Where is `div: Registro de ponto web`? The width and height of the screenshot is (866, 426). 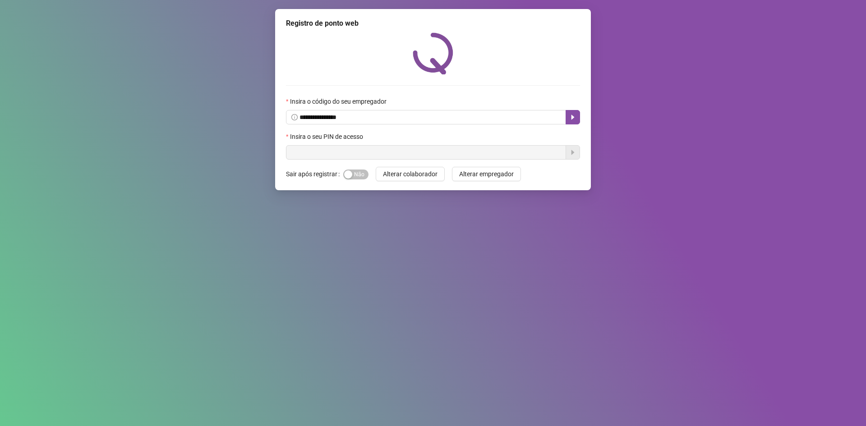 div: Registro de ponto web is located at coordinates (433, 23).